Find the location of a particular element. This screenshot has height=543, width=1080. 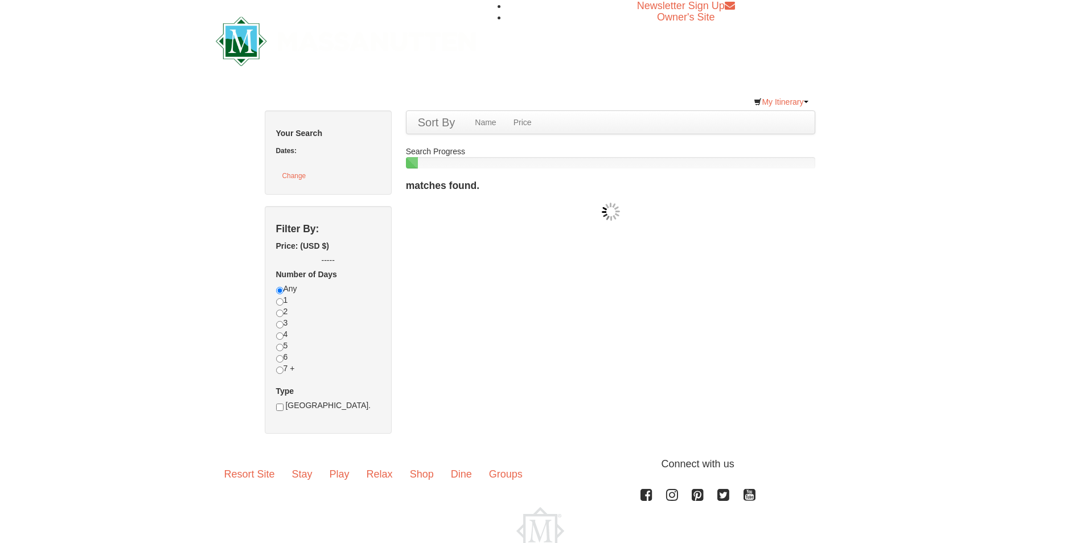

span: Owner's Site is located at coordinates (685, 17).